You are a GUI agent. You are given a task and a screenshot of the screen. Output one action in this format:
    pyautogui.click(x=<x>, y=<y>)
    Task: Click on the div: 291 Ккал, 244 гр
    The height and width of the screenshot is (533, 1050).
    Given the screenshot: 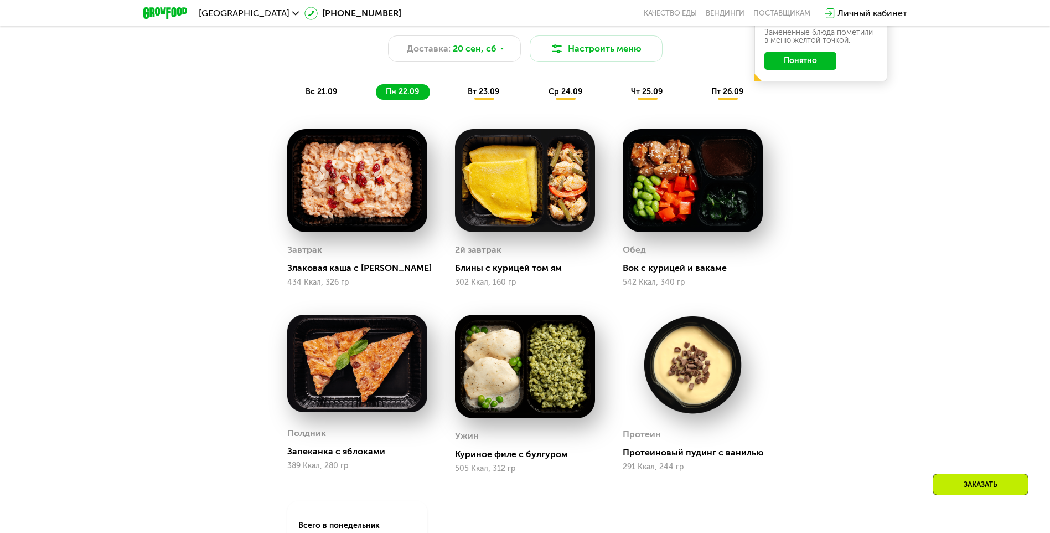 What is the action you would take?
    pyautogui.click(x=692, y=467)
    